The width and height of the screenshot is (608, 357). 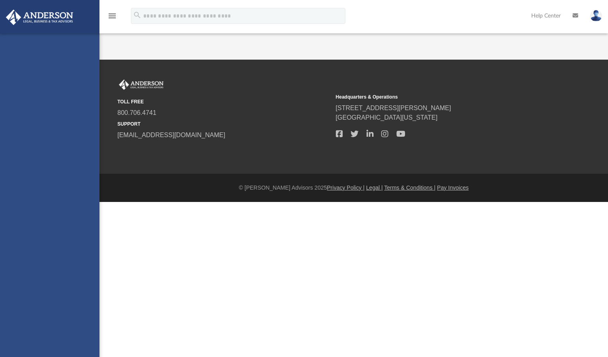 I want to click on a: Privacy Policy |, so click(x=346, y=188).